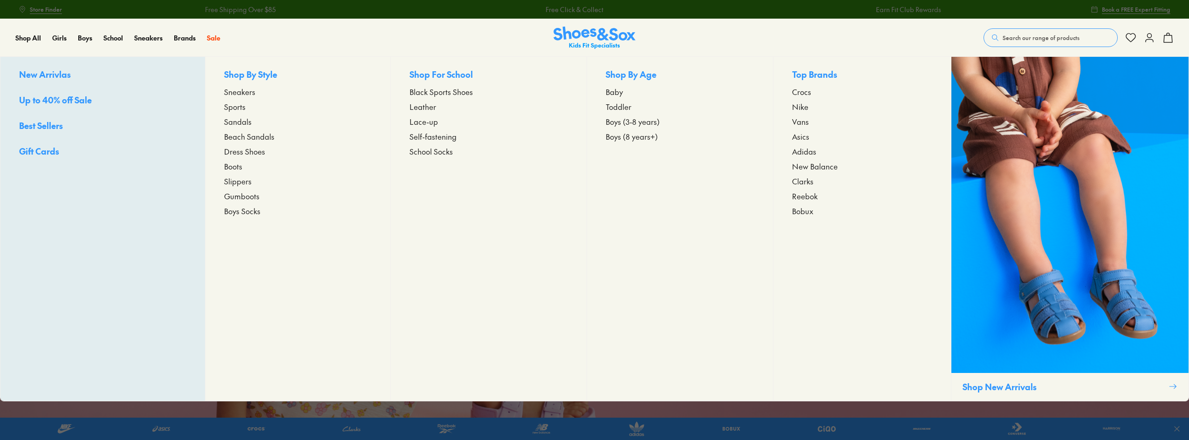 This screenshot has width=1189, height=440. What do you see at coordinates (431, 151) in the screenshot?
I see `span: School Socks` at bounding box center [431, 151].